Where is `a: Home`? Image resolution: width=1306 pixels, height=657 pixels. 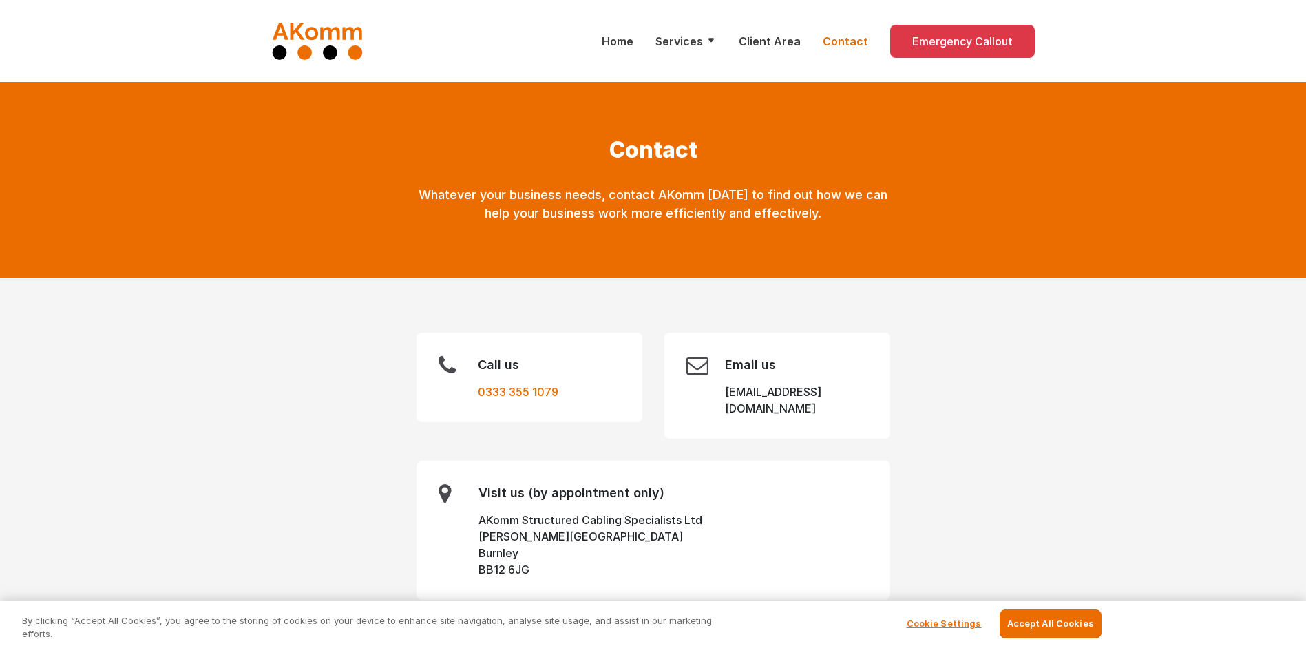 a: Home is located at coordinates (618, 41).